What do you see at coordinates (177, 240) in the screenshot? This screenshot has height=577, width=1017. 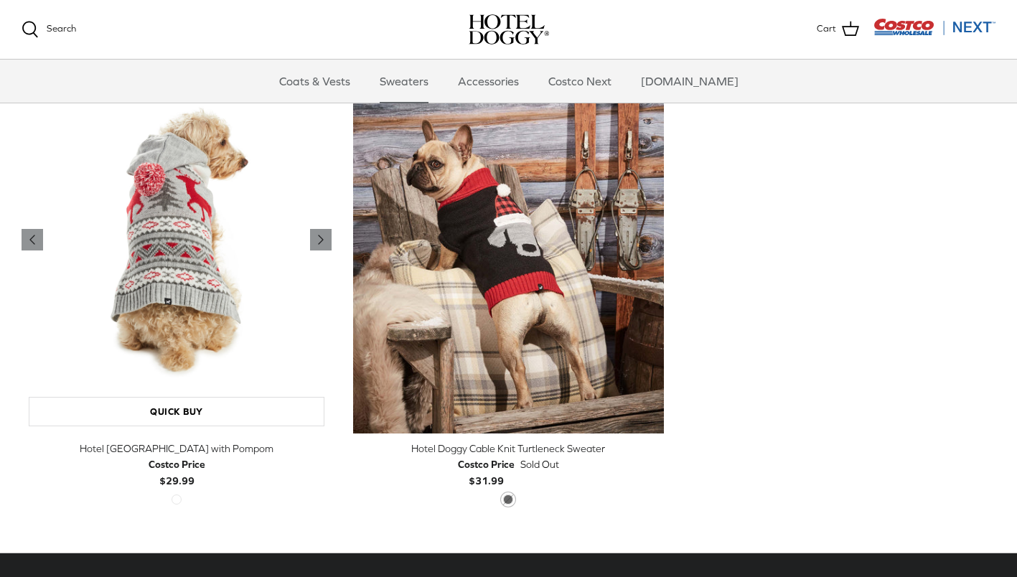 I see `a: Hotel Doggy Fair Isle Sweater with Pompom` at bounding box center [177, 240].